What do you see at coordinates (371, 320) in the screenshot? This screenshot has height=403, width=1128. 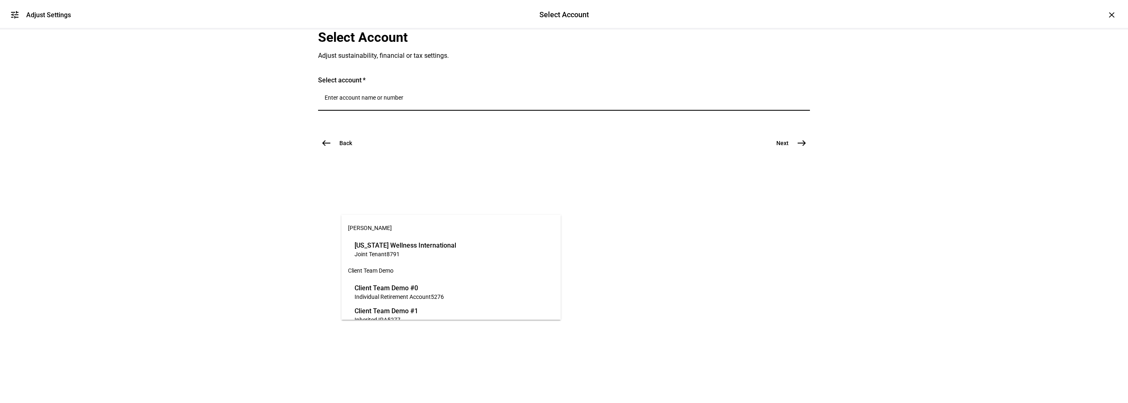 I see `span: Inherited IRA` at bounding box center [371, 320].